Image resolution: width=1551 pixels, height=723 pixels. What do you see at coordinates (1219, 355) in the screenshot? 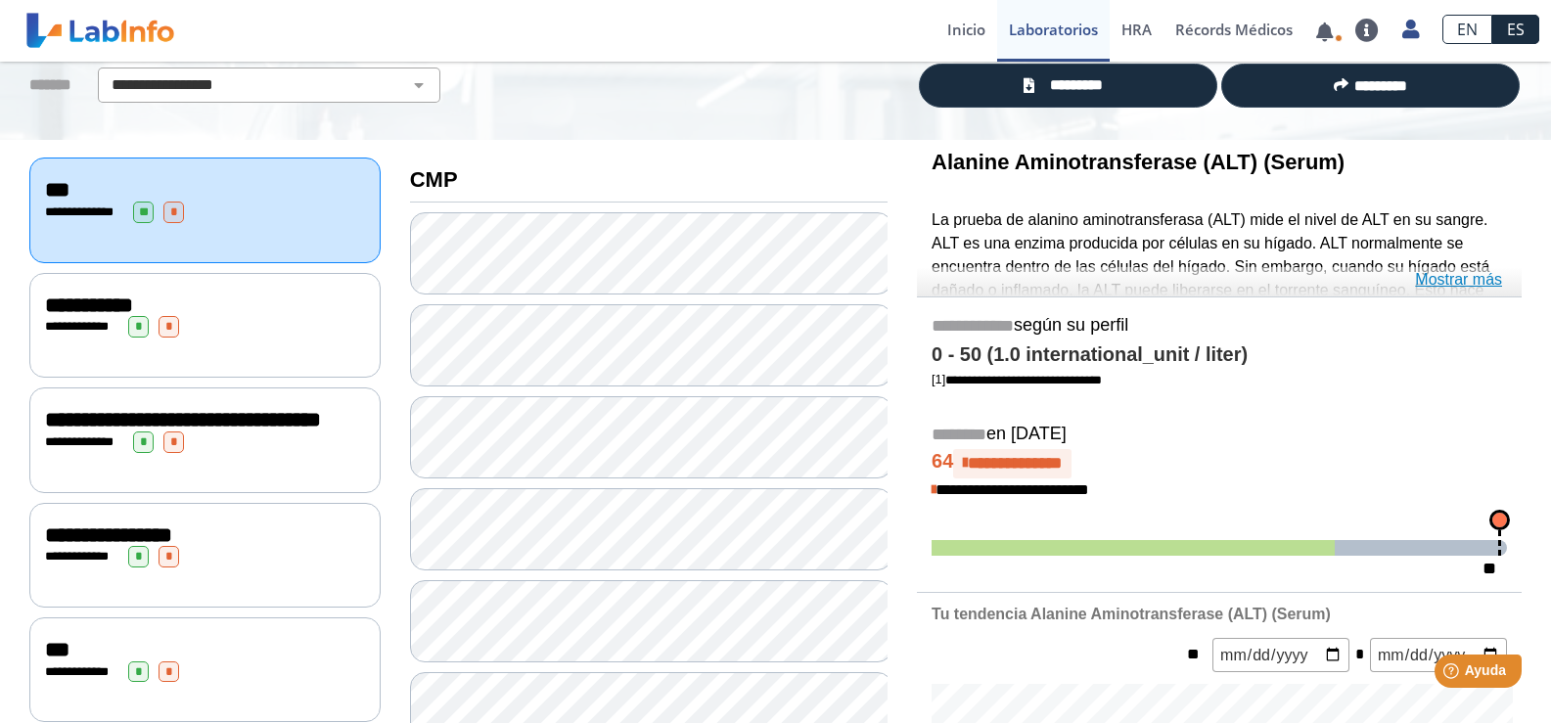
I see `h4: 0 - 50 (1.0 international_unit / liter)` at bounding box center [1219, 355].